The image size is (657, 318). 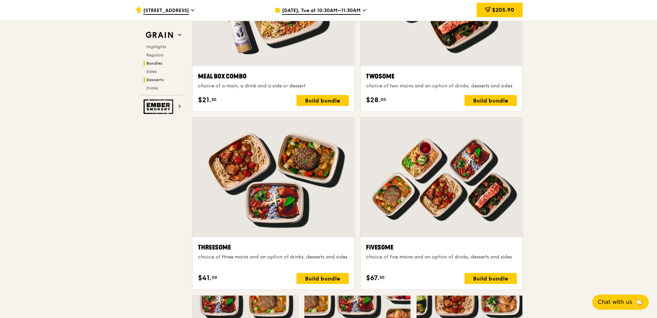 I want to click on span: Drinks, so click(x=152, y=88).